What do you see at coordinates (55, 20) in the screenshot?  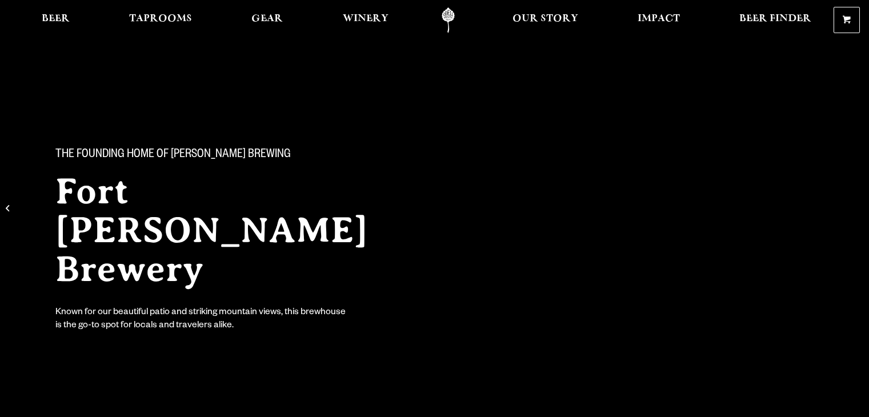 I see `a: Beer` at bounding box center [55, 20].